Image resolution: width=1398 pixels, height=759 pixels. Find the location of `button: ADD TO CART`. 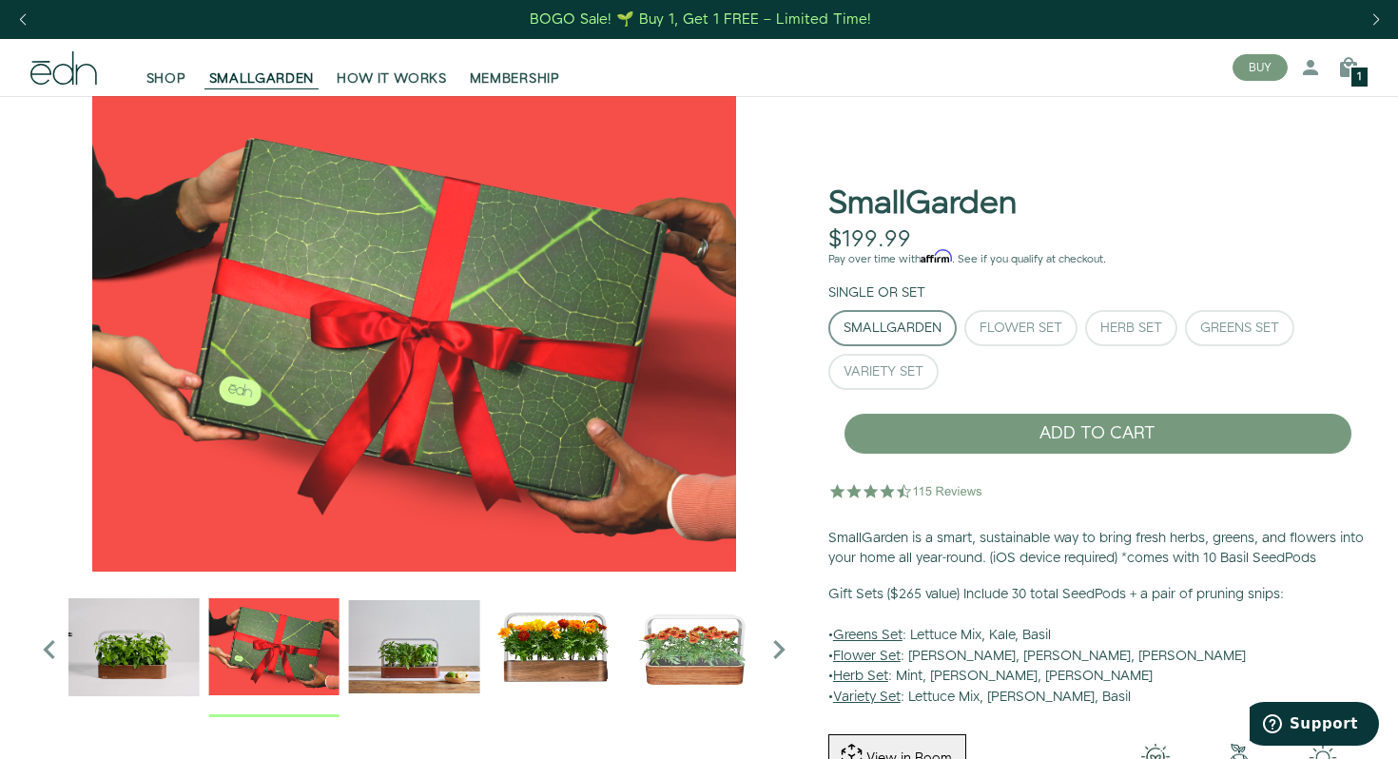

button: ADD TO CART is located at coordinates (1098, 434).